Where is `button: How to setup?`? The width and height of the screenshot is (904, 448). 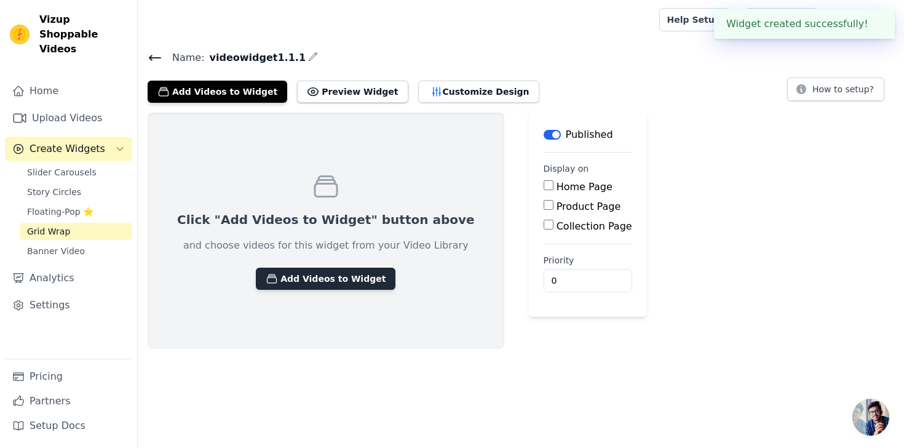 button: How to setup? is located at coordinates (836, 89).